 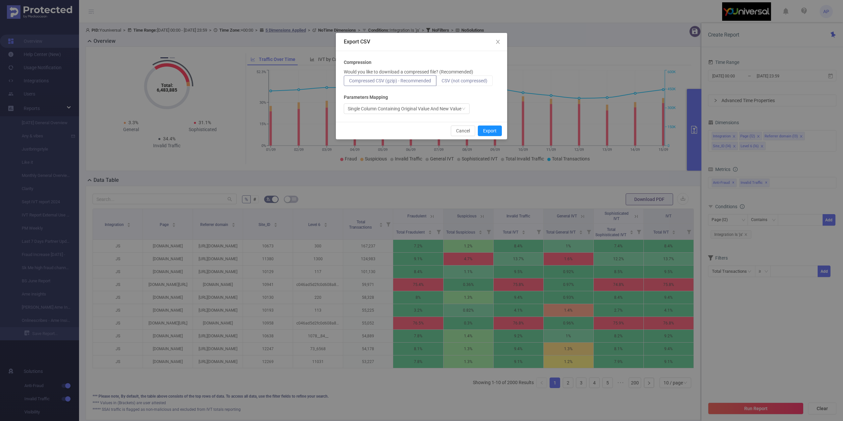 What do you see at coordinates (463, 109) in the screenshot?
I see `i: icon: down` at bounding box center [463, 109].